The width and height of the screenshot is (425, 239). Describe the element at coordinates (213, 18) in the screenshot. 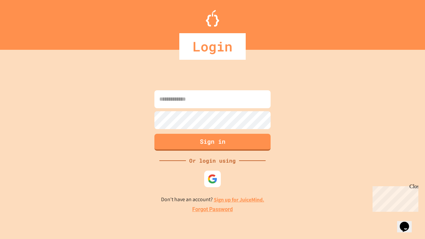

I see `img: Logo.svg` at that location.